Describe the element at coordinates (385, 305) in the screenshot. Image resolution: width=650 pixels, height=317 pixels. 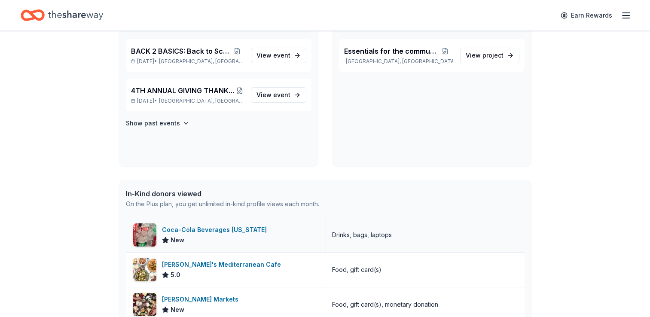
I see `div: Food, gift card(s), monetary donation` at that location.